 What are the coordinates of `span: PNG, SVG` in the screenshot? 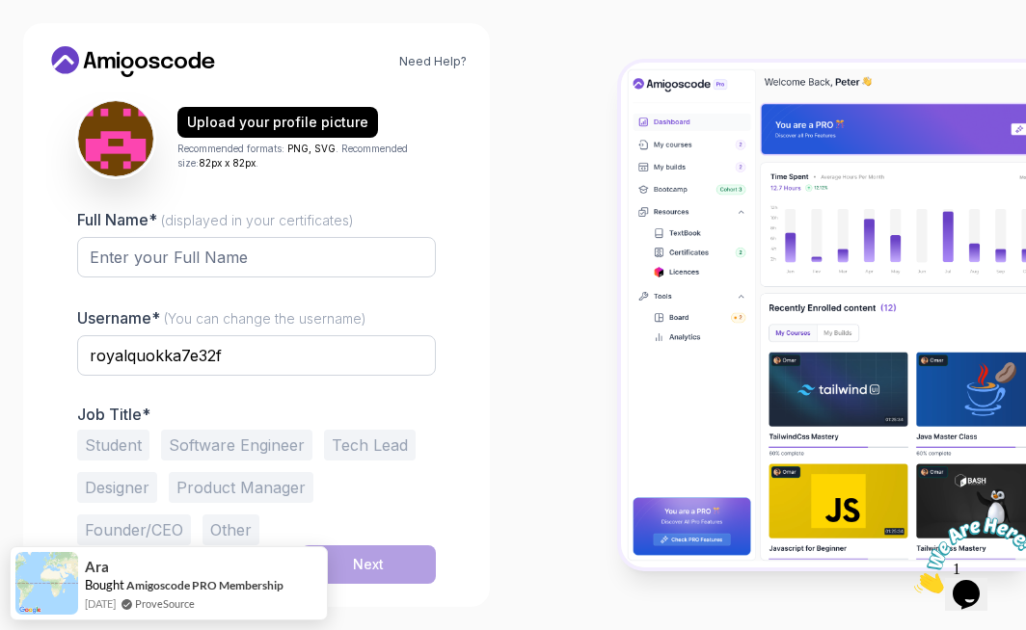 It's located at (311, 148).